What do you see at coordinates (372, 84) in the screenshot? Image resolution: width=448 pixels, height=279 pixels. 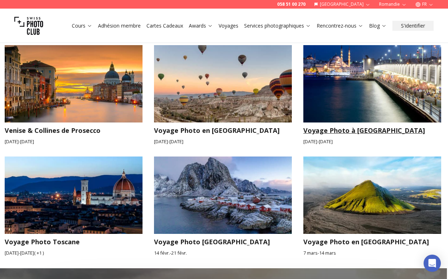 I see `img: Voyage Photo à Istanbul` at bounding box center [372, 84].